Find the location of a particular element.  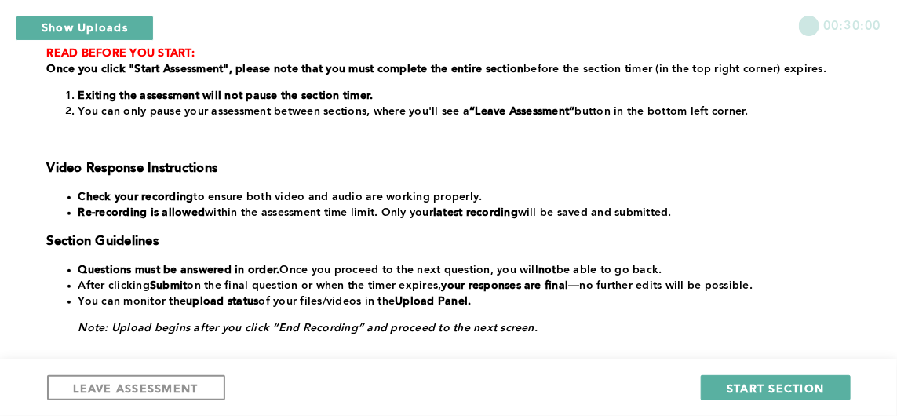

strong: upload status is located at coordinates (222, 301).